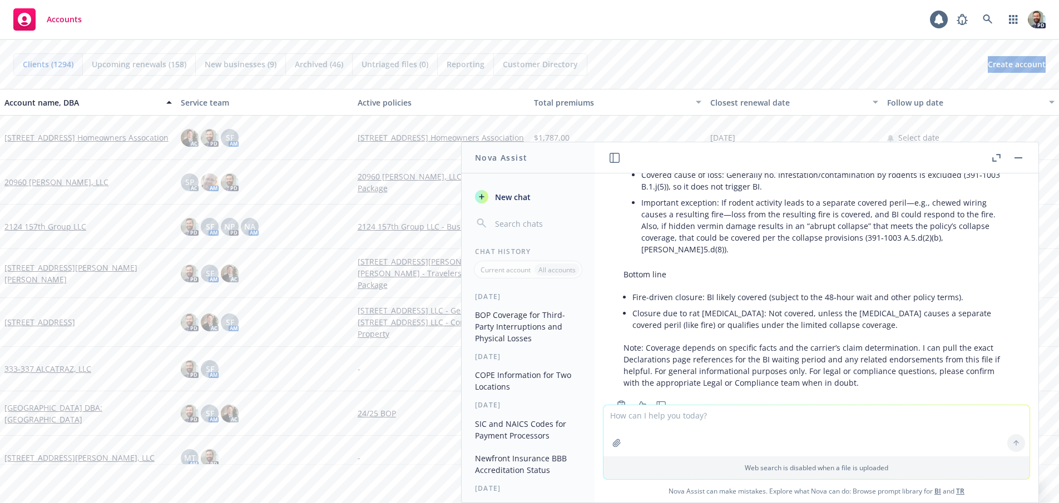  What do you see at coordinates (264, 102) in the screenshot?
I see `div: Service team` at bounding box center [264, 102].